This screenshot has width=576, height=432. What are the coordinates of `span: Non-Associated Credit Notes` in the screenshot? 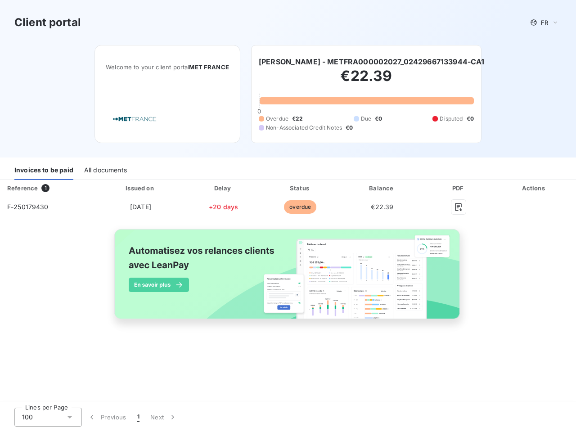 It's located at (304, 128).